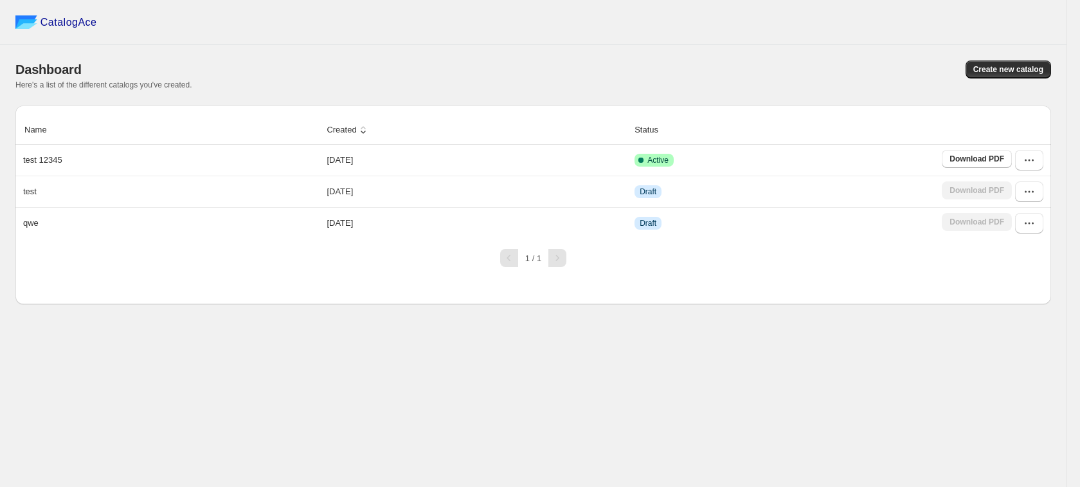  What do you see at coordinates (348, 130) in the screenshot?
I see `button: Created` at bounding box center [348, 130].